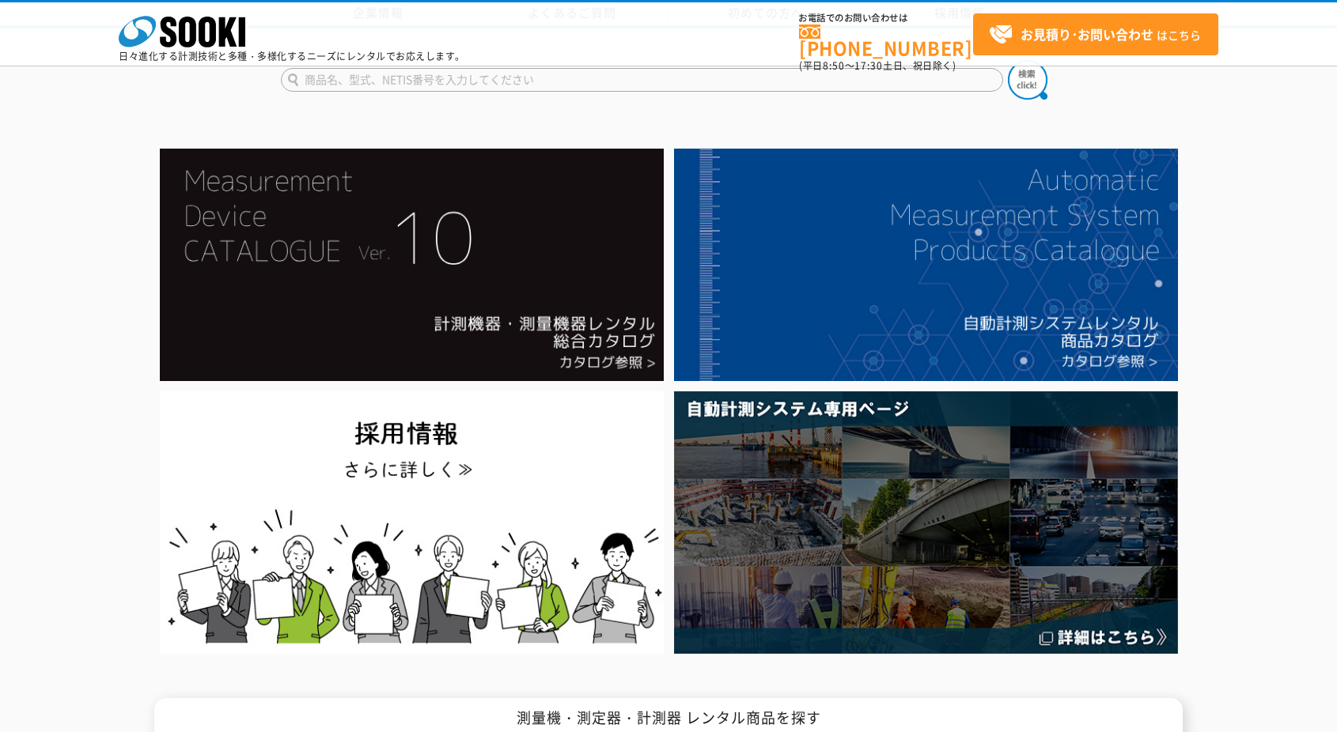 Image resolution: width=1337 pixels, height=732 pixels. Describe the element at coordinates (1027, 80) in the screenshot. I see `img: btn_search.png` at that location.